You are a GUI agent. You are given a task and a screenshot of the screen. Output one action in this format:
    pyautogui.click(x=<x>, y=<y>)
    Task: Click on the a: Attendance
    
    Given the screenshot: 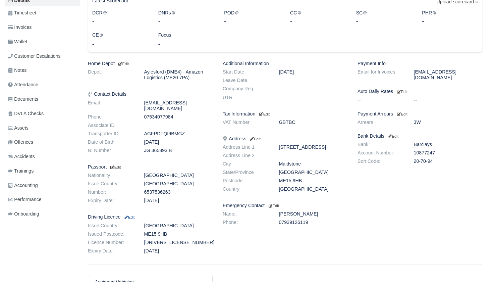 What is the action you would take?
    pyautogui.click(x=43, y=85)
    